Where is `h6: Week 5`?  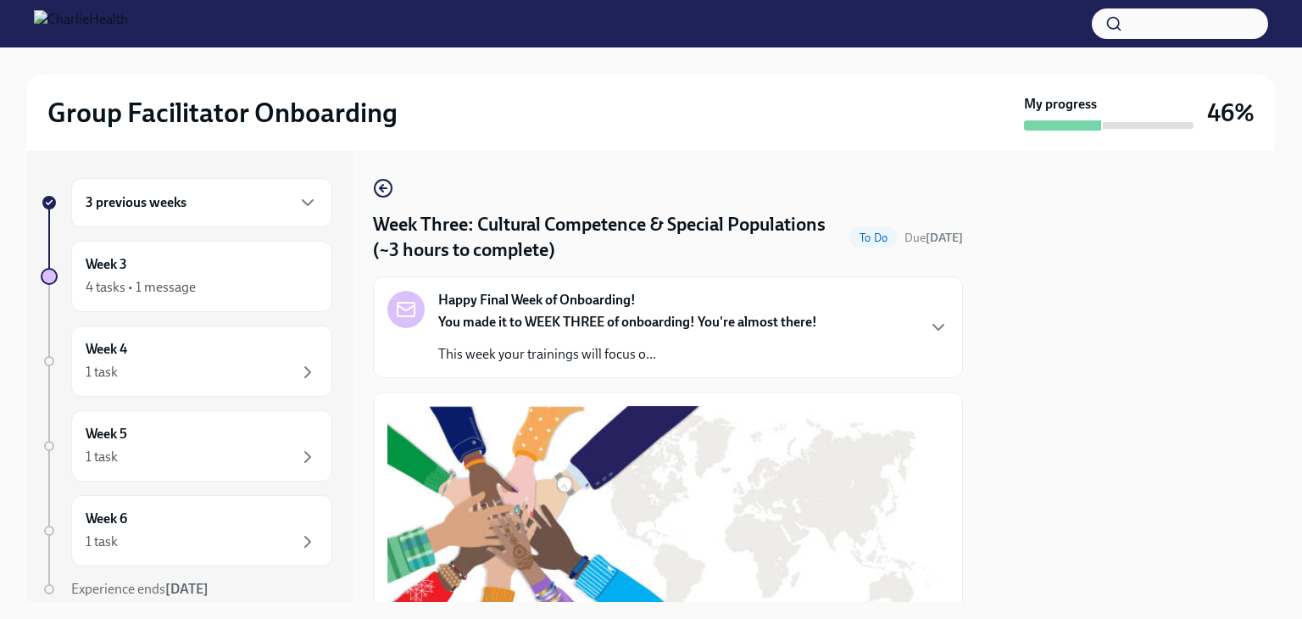 h6: Week 5 is located at coordinates (106, 434).